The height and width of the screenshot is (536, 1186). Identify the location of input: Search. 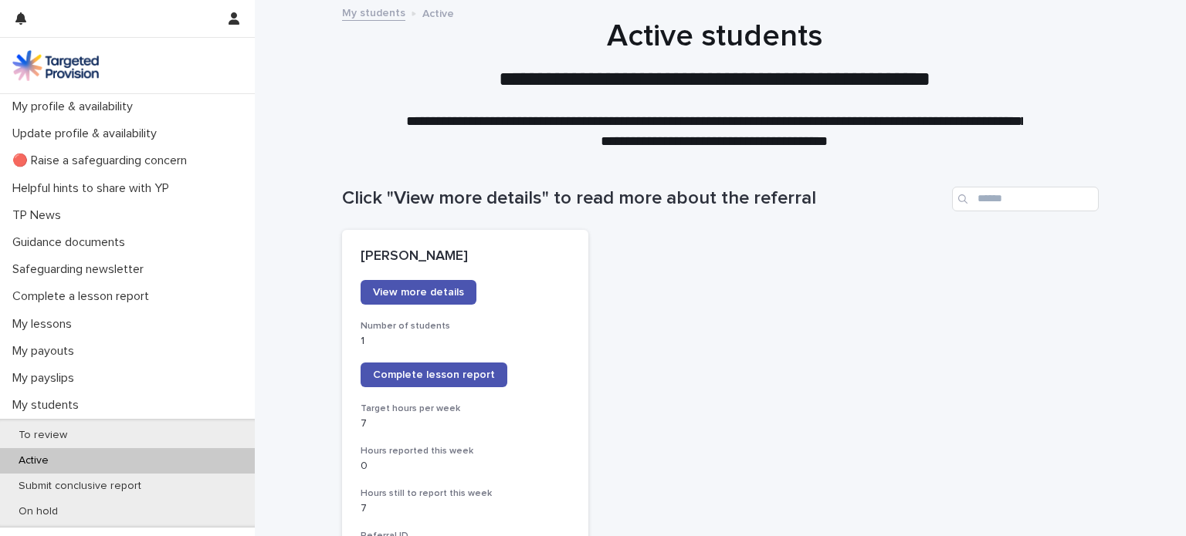
(1025, 199).